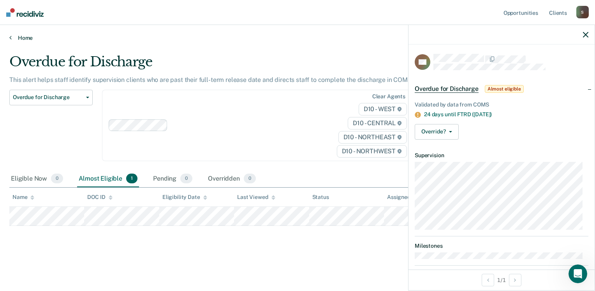  Describe the element at coordinates (502, 104) in the screenshot. I see `div: Validated by data from COMS` at that location.